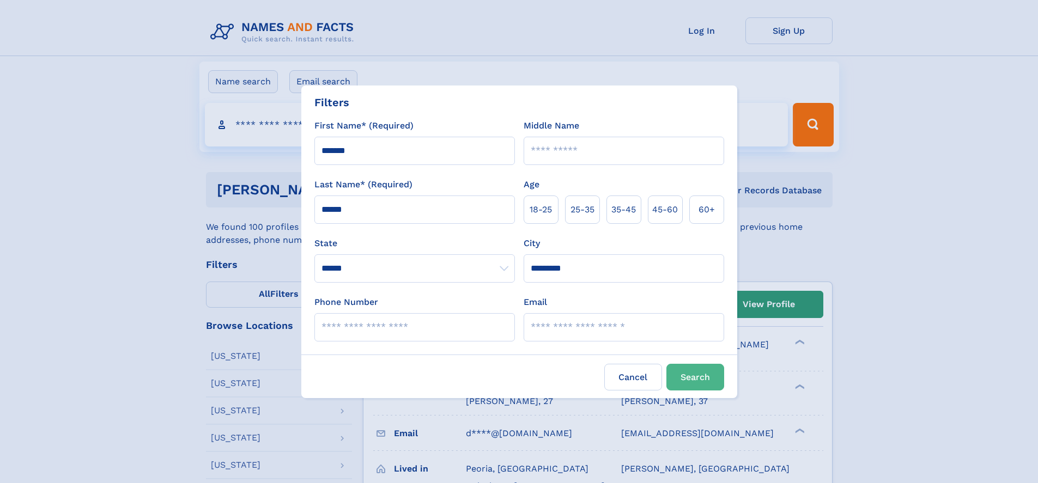 This screenshot has height=483, width=1038. What do you see at coordinates (532, 244) in the screenshot?
I see `label: City` at bounding box center [532, 244].